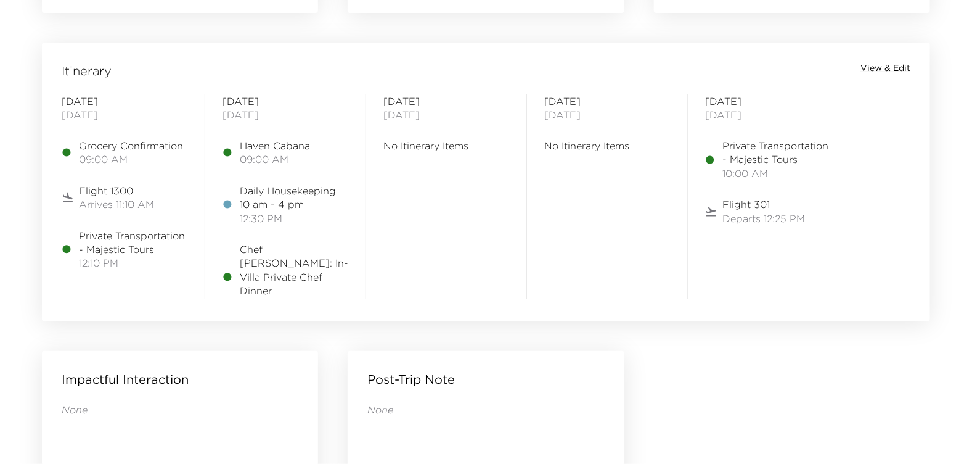  Describe the element at coordinates (886, 68) in the screenshot. I see `span: View & Edit` at that location.